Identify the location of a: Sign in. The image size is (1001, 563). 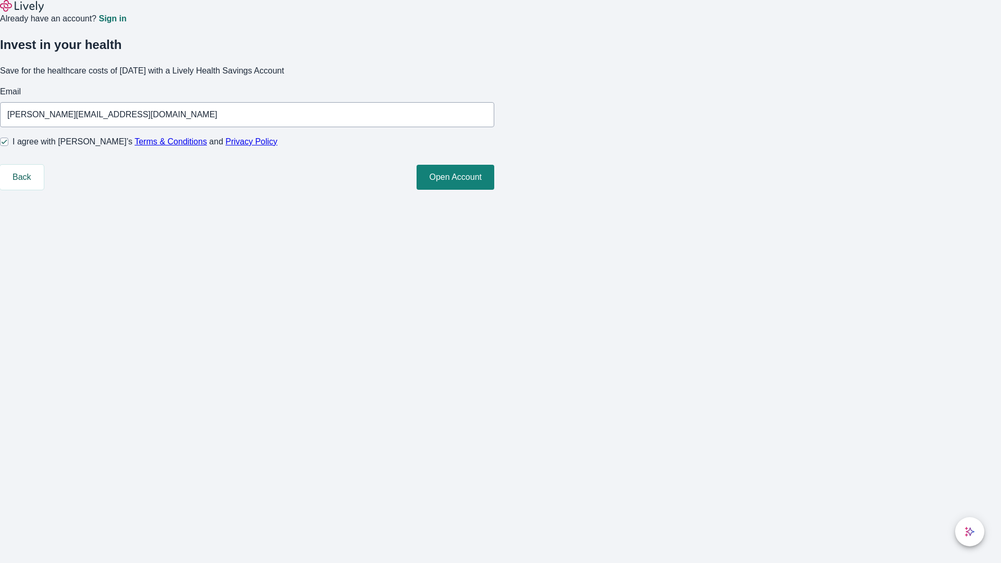
(112, 19).